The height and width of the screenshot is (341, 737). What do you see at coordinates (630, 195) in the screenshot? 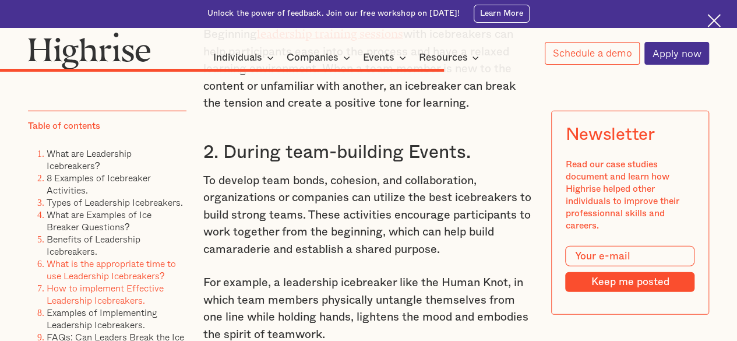
I see `div: Read our case studies document and learn how Highrise helped other individuals to improve their p...` at bounding box center [630, 195].